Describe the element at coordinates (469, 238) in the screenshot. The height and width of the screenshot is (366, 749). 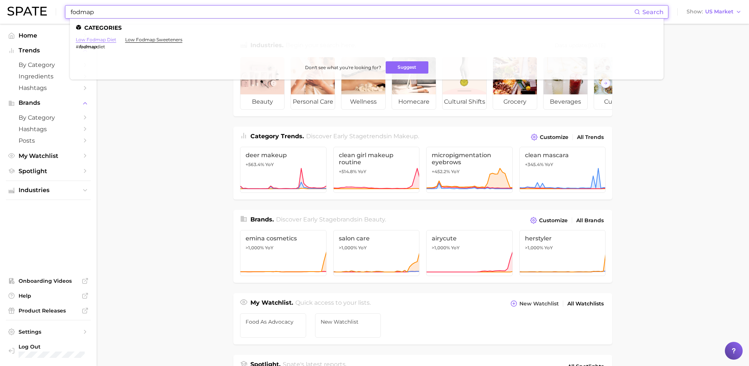
I see `span: airycute` at that location.